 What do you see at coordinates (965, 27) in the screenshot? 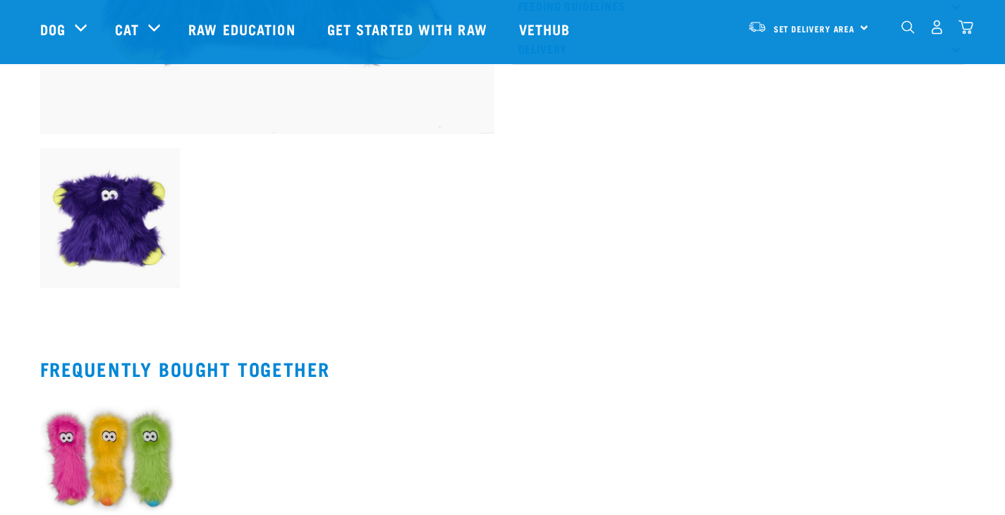
I see `img: home-icon@2x.png` at bounding box center [965, 27].